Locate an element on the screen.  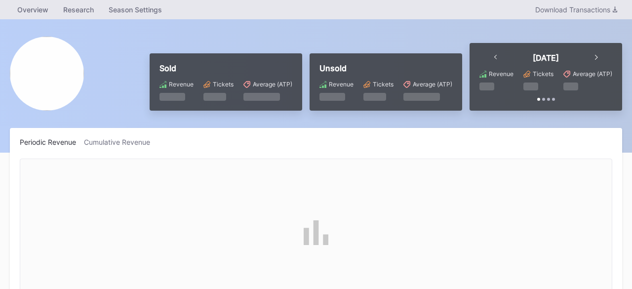
a: Overview is located at coordinates (33, 9).